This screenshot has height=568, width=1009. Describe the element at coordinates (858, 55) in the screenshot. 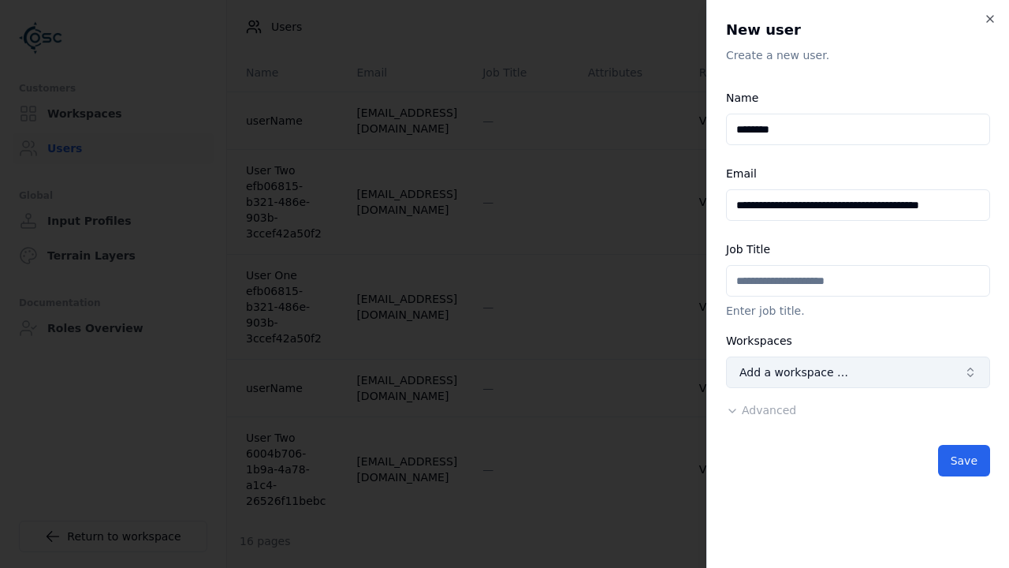

I see `p: Create a new user.` at that location.